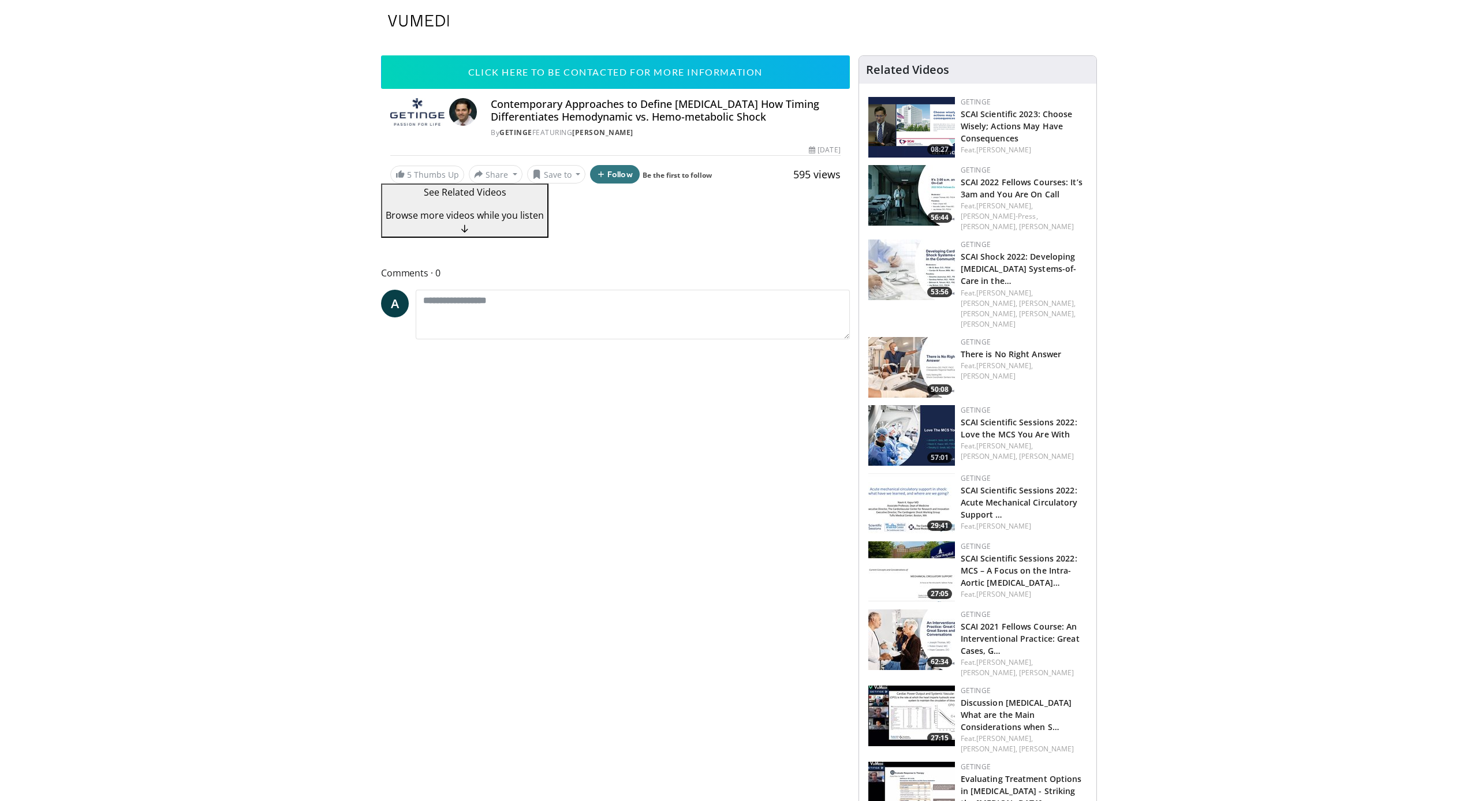 The image size is (1478, 801). I want to click on a: Be the first to follow, so click(677, 175).